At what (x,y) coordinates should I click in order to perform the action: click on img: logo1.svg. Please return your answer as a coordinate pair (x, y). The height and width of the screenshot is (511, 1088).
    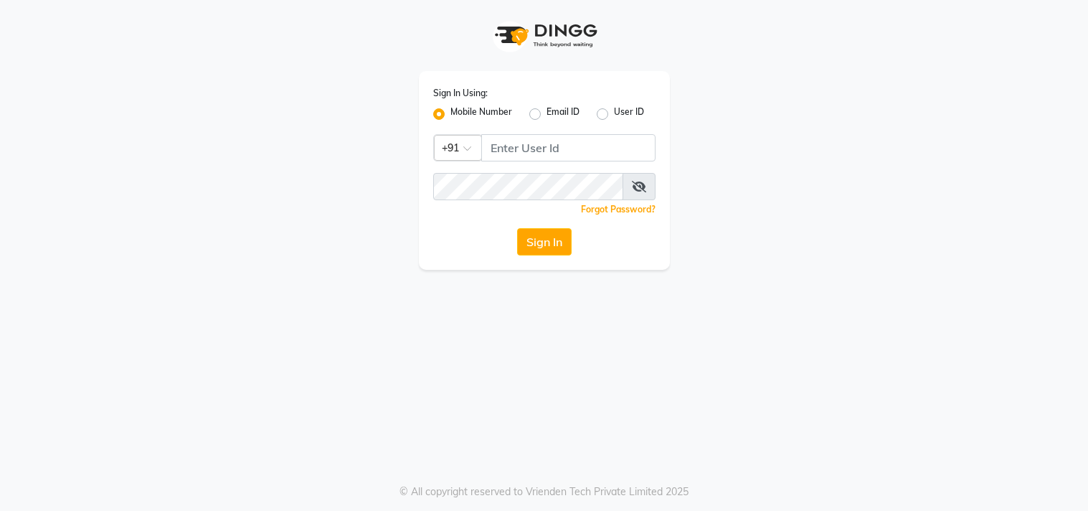
    Looking at the image, I should click on (544, 35).